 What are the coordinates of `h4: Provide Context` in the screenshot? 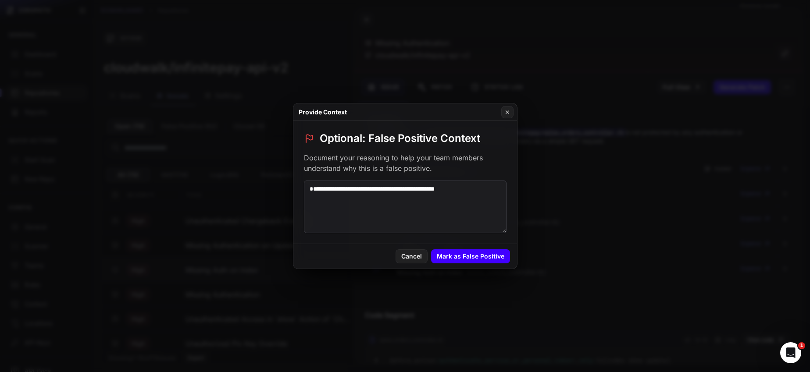 It's located at (323, 112).